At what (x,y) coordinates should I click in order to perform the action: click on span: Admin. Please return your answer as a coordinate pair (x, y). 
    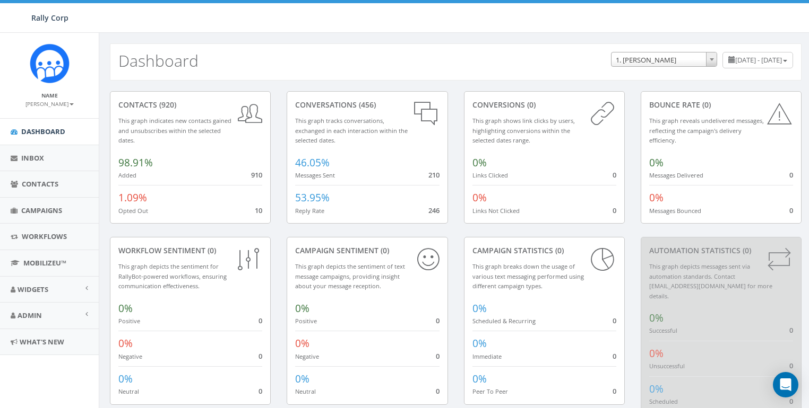
    Looking at the image, I should click on (30, 316).